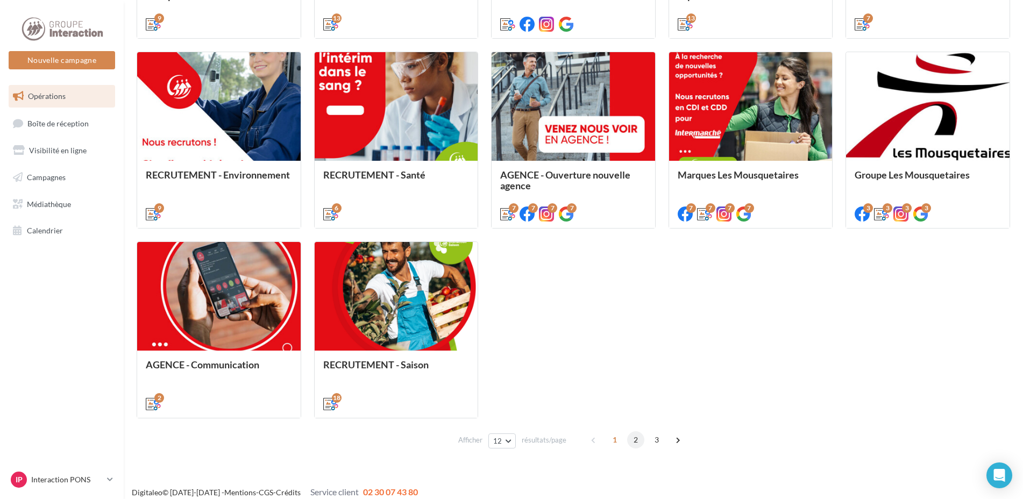 Image resolution: width=1023 pixels, height=499 pixels. Describe the element at coordinates (470, 440) in the screenshot. I see `span: Afficher` at that location.